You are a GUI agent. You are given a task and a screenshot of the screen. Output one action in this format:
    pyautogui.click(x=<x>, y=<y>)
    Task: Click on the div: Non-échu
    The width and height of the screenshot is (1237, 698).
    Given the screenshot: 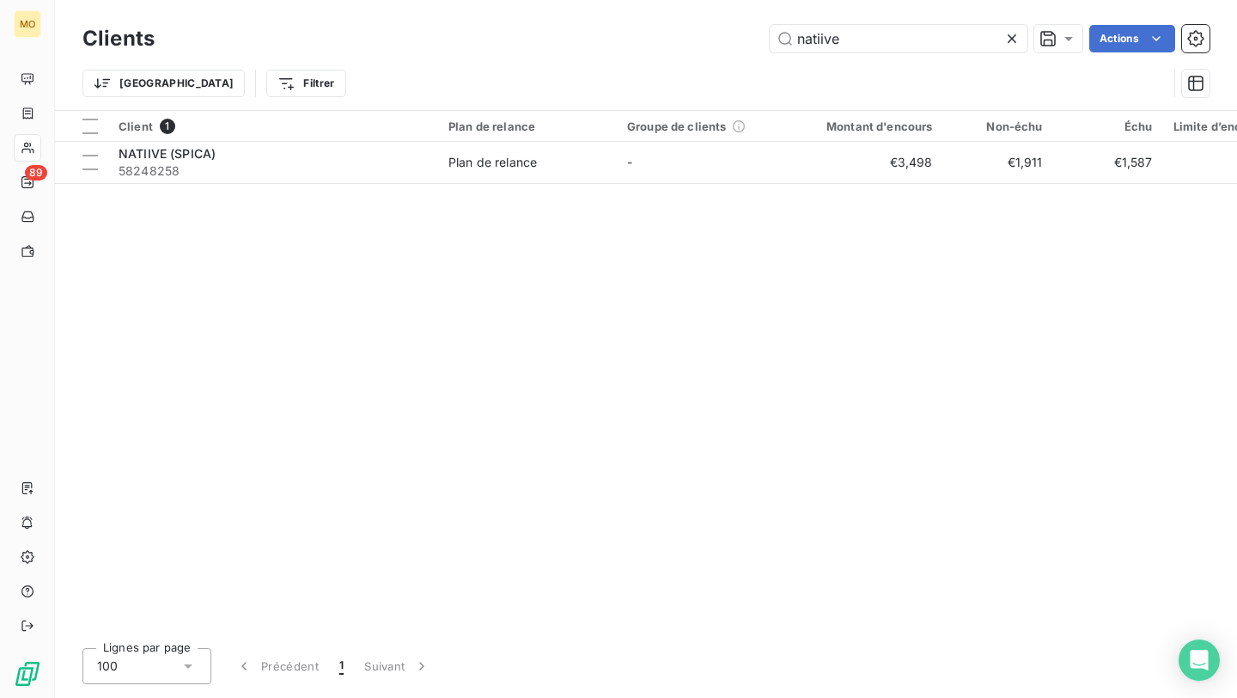 What is the action you would take?
    pyautogui.click(x=998, y=126)
    